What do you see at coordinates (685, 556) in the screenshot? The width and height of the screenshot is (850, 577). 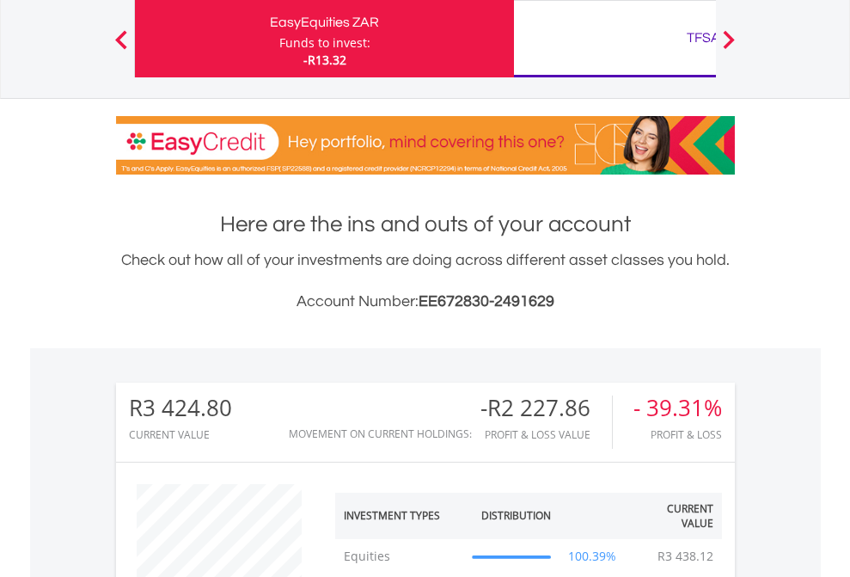 I see `td: R3 438.12` at bounding box center [685, 556].